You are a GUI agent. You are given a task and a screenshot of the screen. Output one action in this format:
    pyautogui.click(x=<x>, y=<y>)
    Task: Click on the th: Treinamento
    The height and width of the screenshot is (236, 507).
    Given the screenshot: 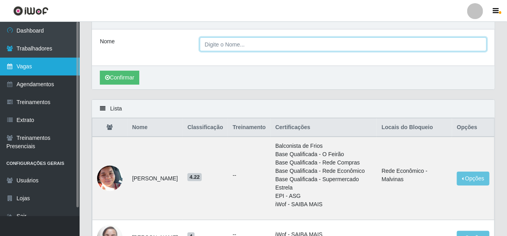 What is the action you would take?
    pyautogui.click(x=249, y=128)
    